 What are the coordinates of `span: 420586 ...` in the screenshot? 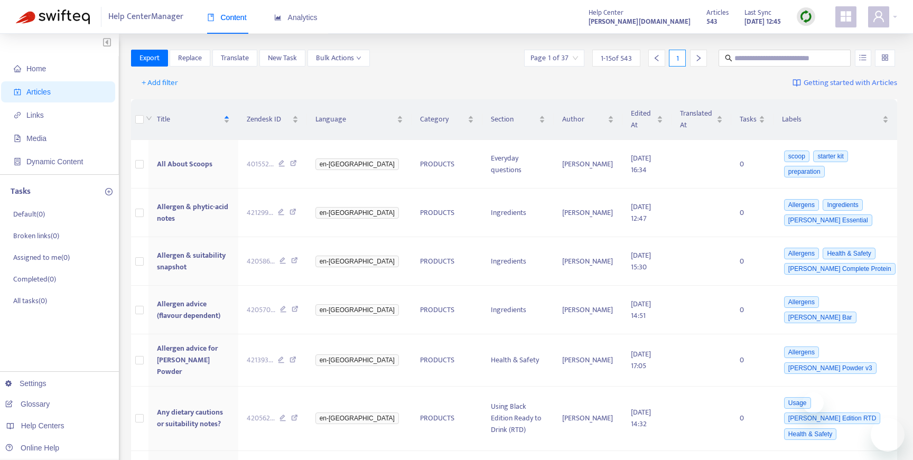 It's located at (261, 262).